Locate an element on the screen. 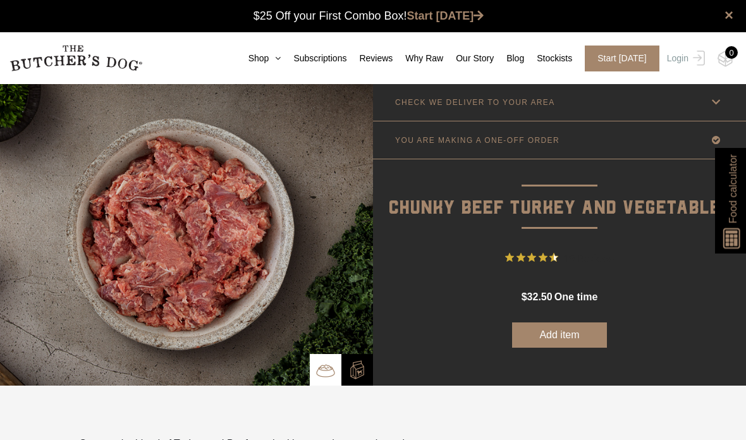 The image size is (746, 440). a: YOU ARE MAKING A ONE-OFF ORDER is located at coordinates (560, 140).